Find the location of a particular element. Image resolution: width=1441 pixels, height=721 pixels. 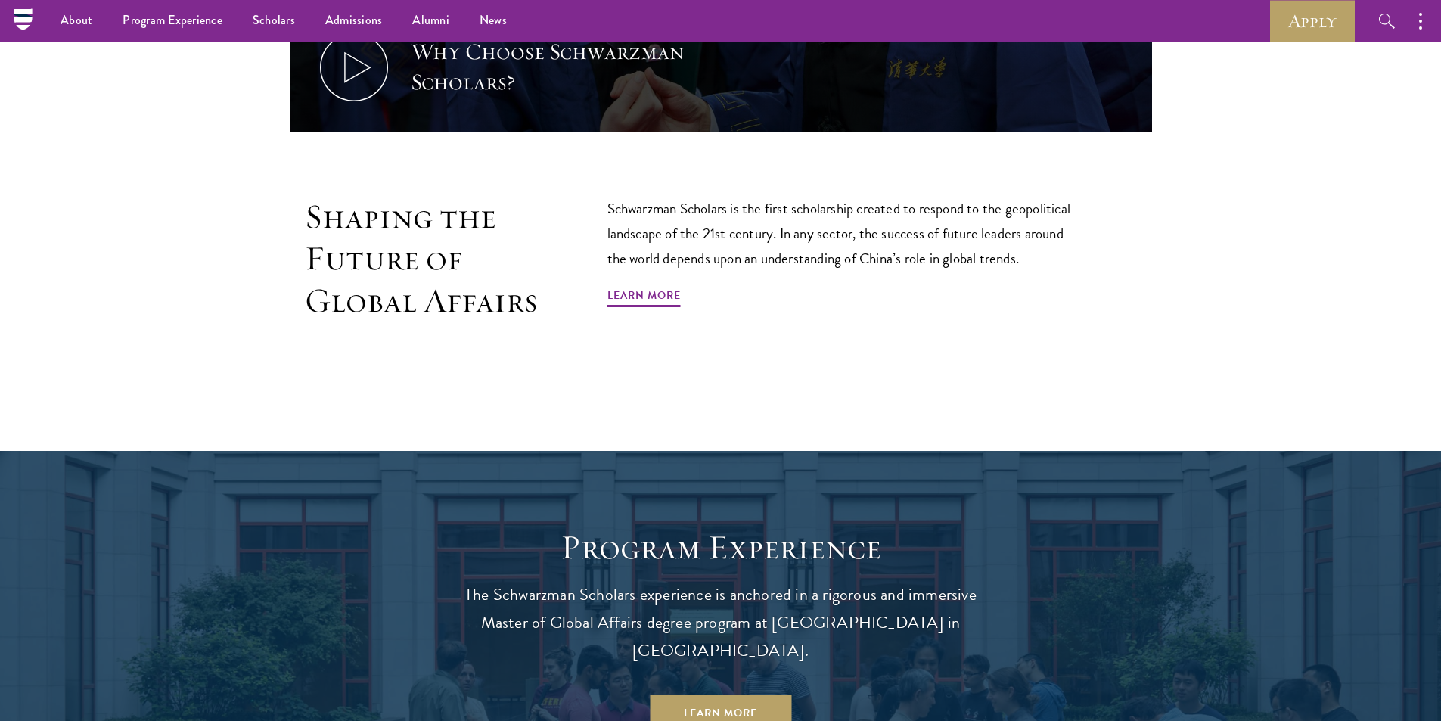

div: Why Choose Schwarzman Scholars? is located at coordinates (551, 67).